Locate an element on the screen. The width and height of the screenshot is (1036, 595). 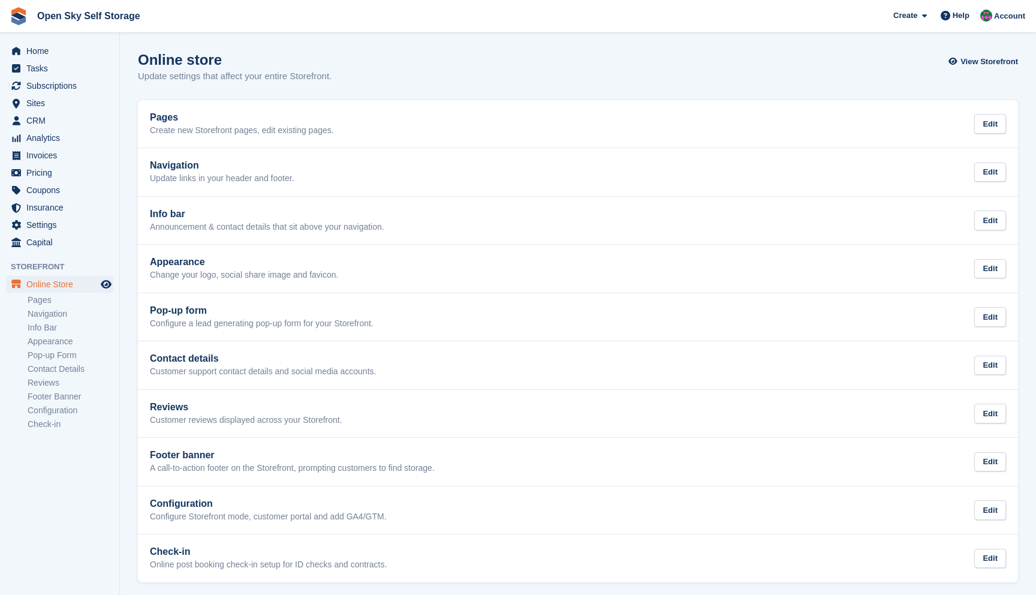
span: Insurance is located at coordinates (62, 208).